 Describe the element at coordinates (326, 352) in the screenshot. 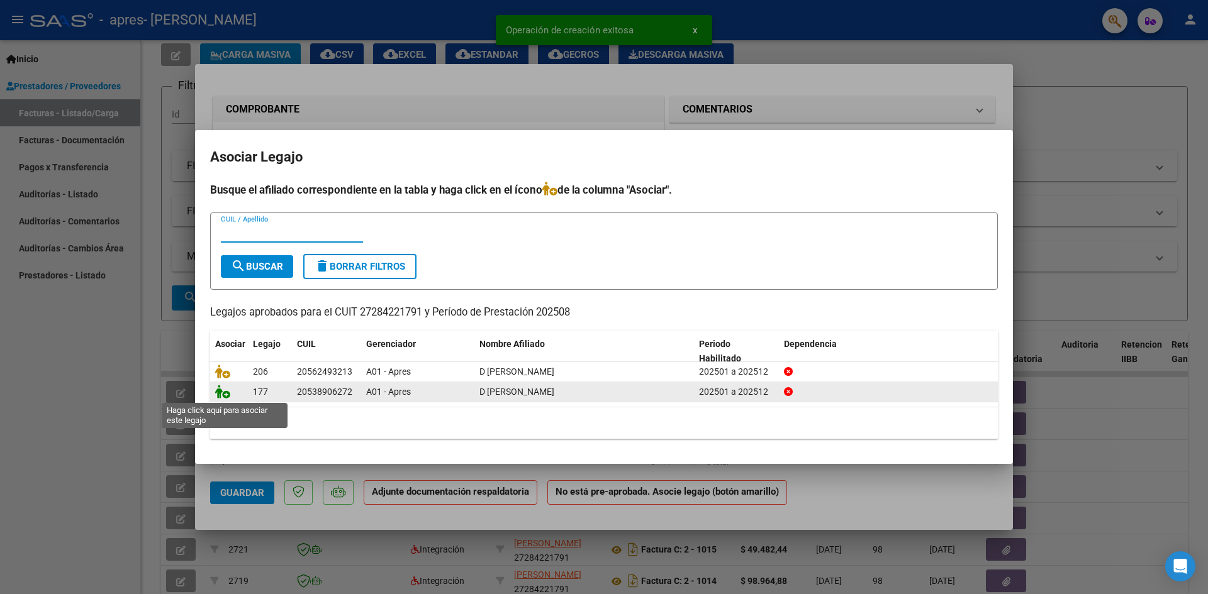

I see `datatable-header-cell: CUIL` at that location.